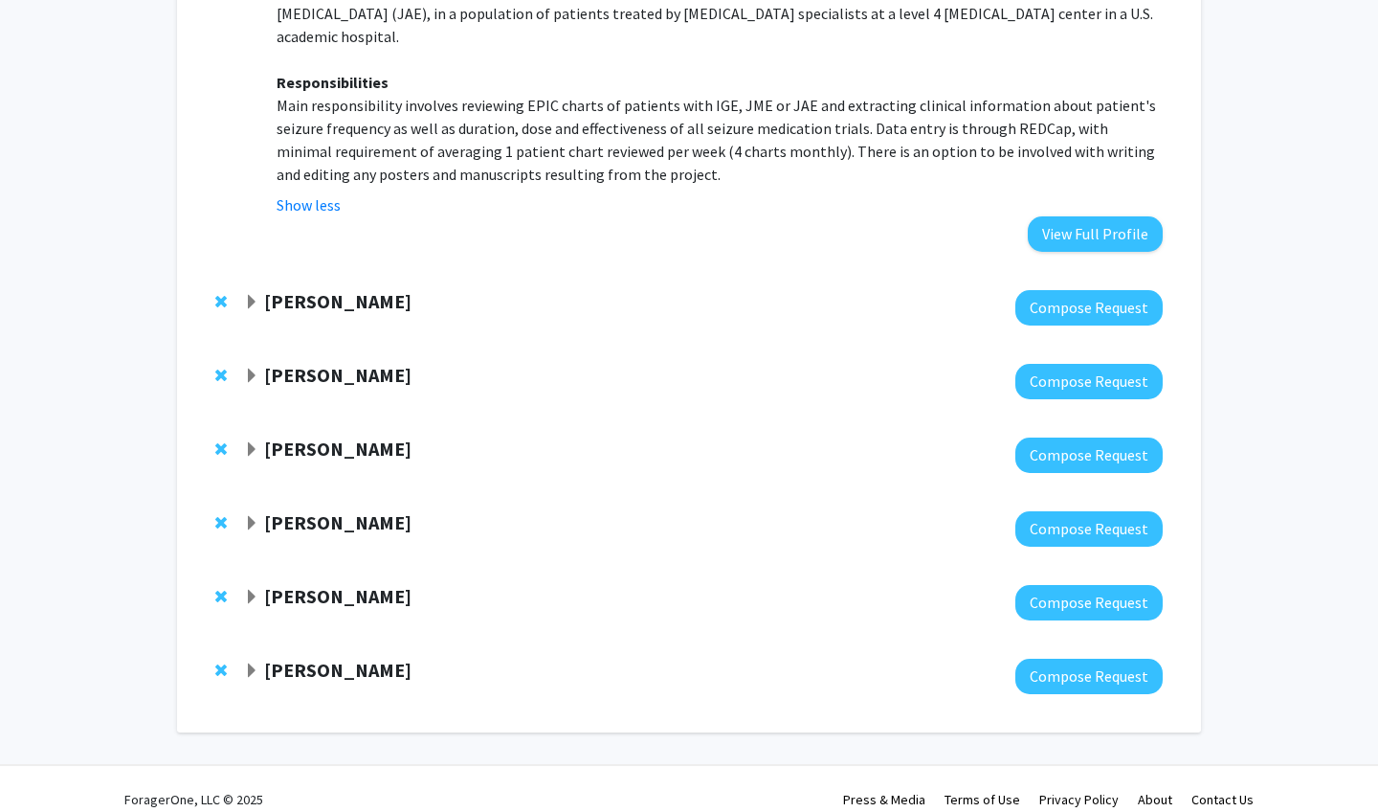 The width and height of the screenshot is (1378, 812). What do you see at coordinates (1089, 307) in the screenshot?
I see `button: Compose Request to Noa Herz` at bounding box center [1089, 307].